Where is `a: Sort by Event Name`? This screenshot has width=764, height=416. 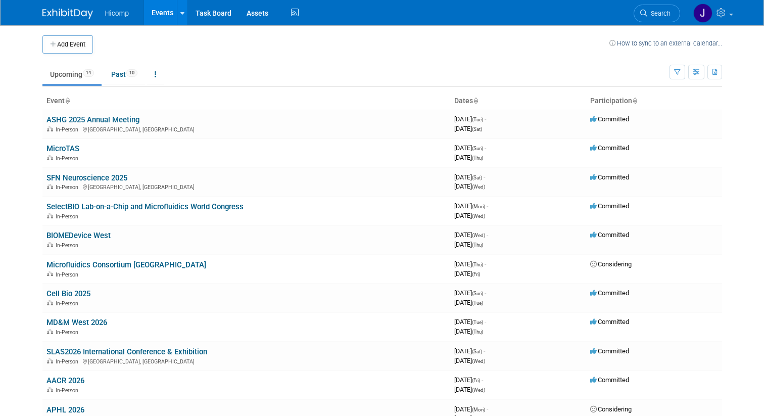 a: Sort by Event Name is located at coordinates (67, 101).